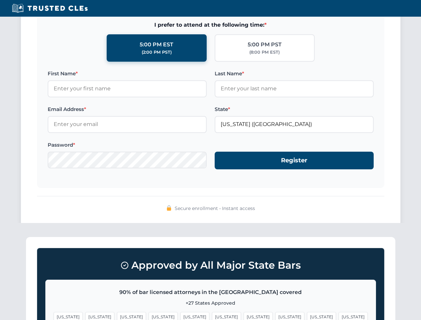  What do you see at coordinates (157, 52) in the screenshot?
I see `div: (2:00 PM PST)` at bounding box center [157, 52].